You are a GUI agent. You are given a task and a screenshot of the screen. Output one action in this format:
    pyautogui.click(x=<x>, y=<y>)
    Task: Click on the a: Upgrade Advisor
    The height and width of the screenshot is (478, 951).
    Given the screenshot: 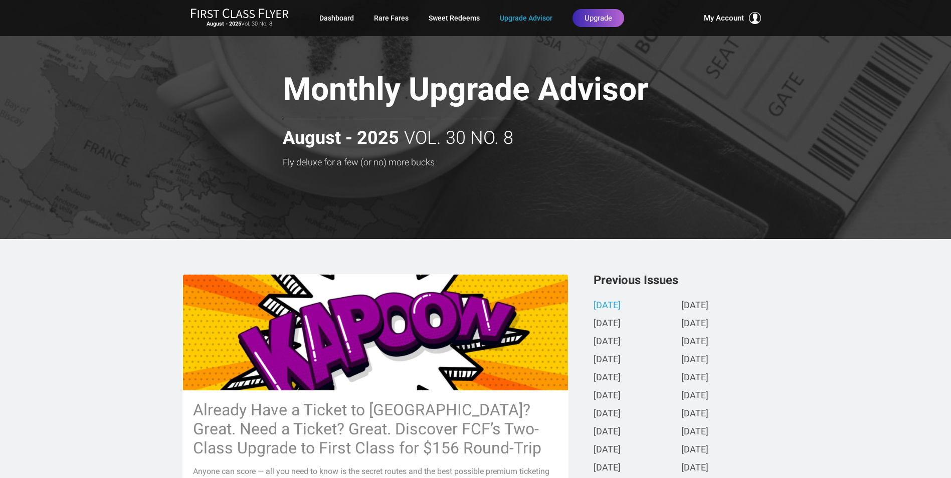 What is the action you would take?
    pyautogui.click(x=526, y=18)
    